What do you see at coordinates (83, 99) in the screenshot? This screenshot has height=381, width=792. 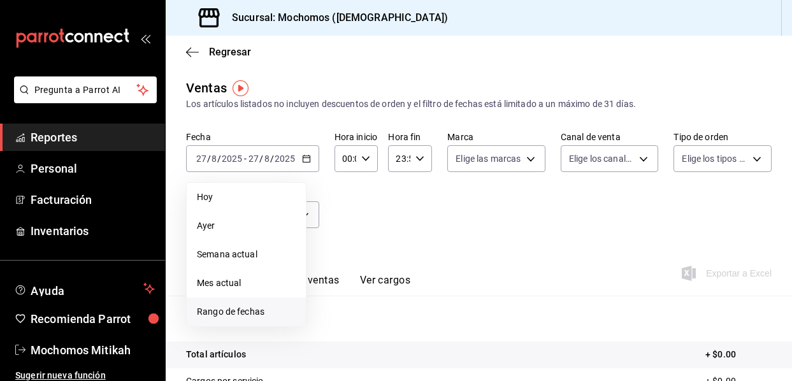 I see `a: Pregunta a Parrot AI` at bounding box center [83, 99].